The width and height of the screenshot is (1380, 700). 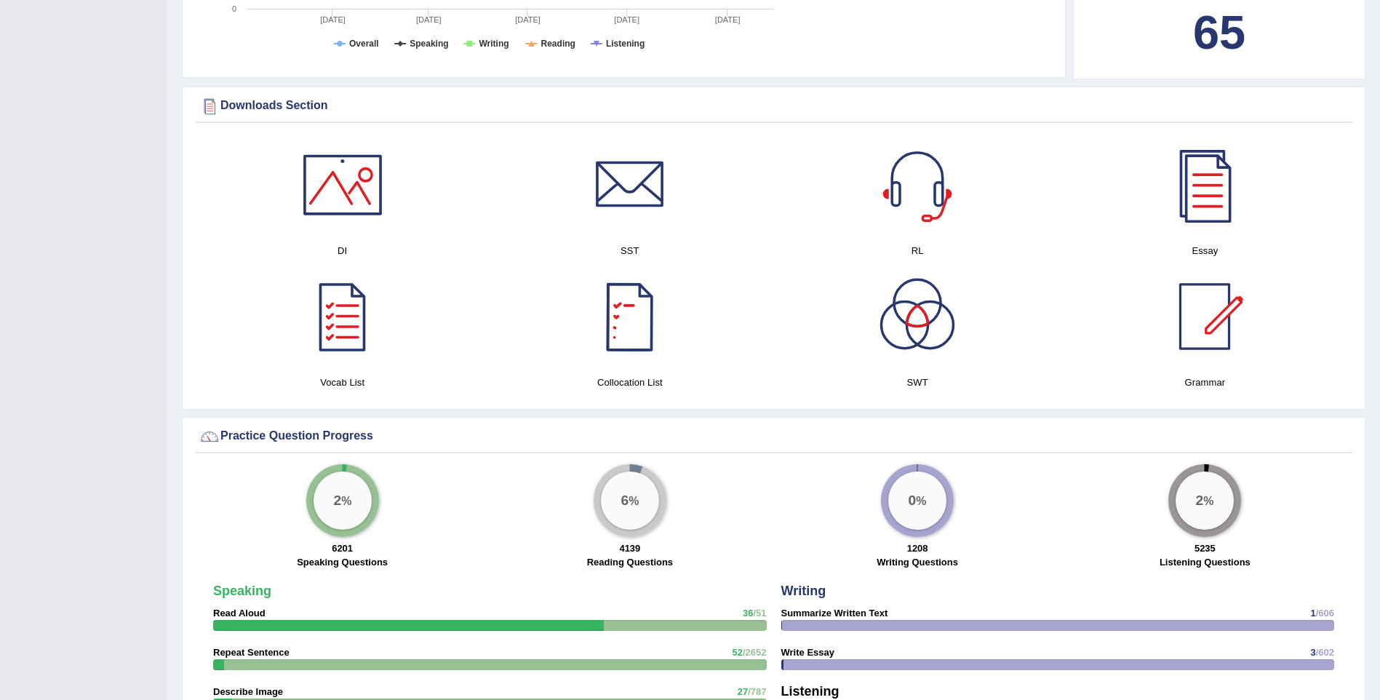 I want to click on h4: SWT, so click(x=917, y=382).